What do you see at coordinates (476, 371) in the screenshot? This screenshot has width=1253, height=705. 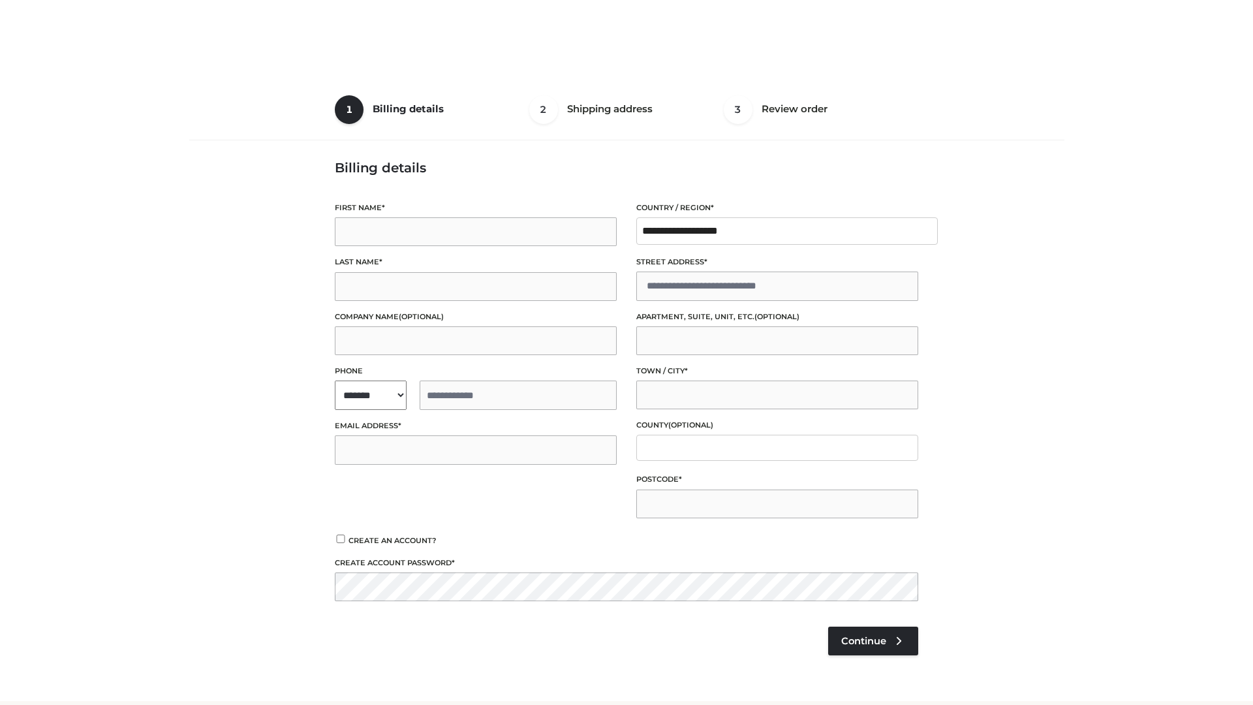 I see `label: Phone` at bounding box center [476, 371].